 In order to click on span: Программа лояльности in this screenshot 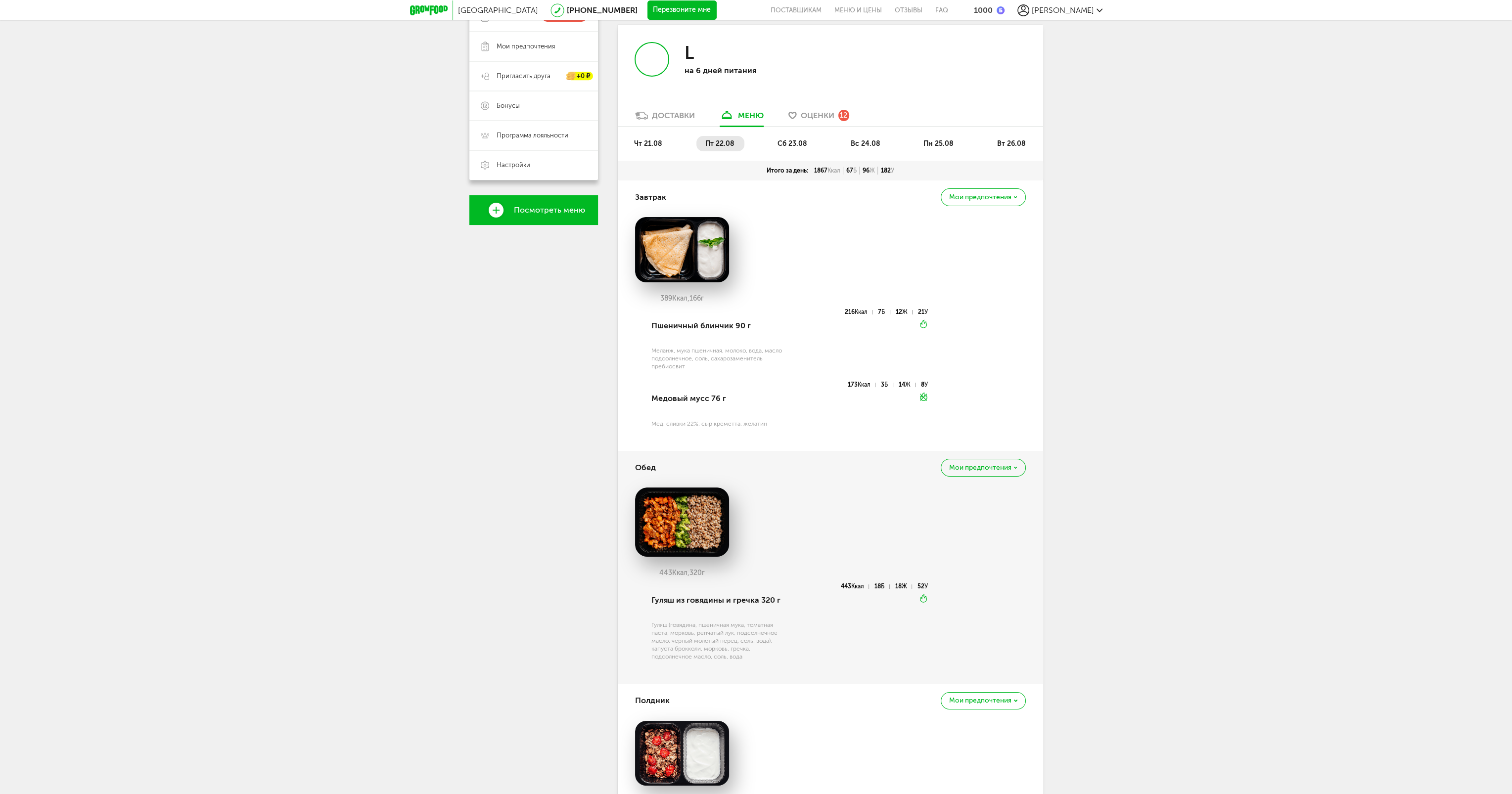, I will do `click(532, 136)`.